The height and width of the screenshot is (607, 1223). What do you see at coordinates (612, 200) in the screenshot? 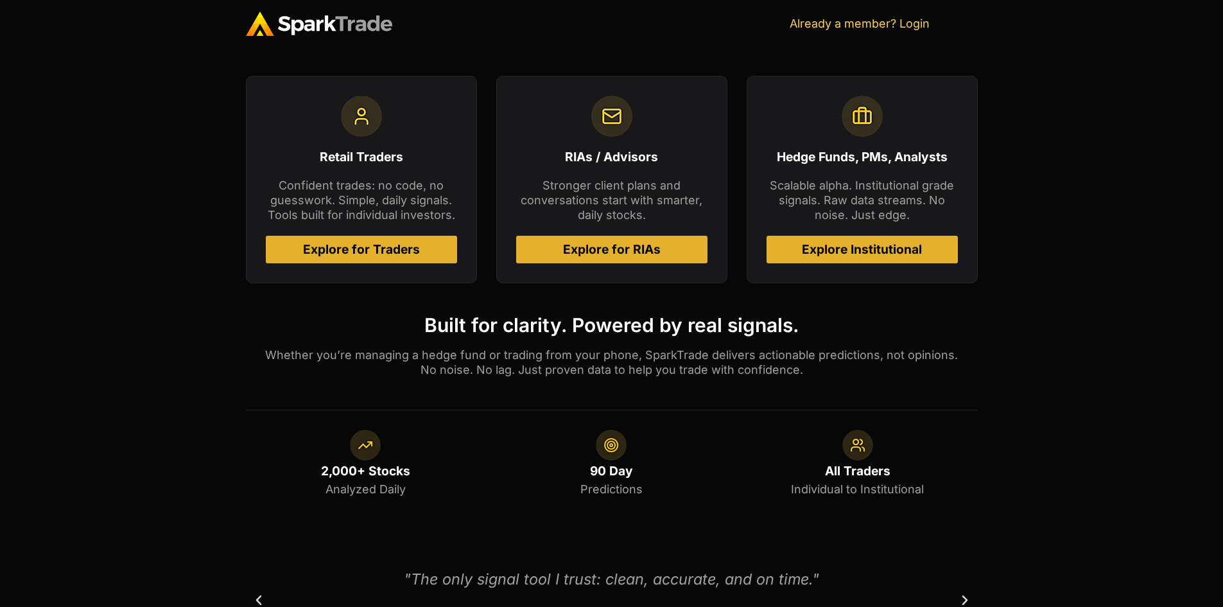
I see `p: Stronger client plans and conversations start with smarter, daily stocks.` at bounding box center [612, 200].